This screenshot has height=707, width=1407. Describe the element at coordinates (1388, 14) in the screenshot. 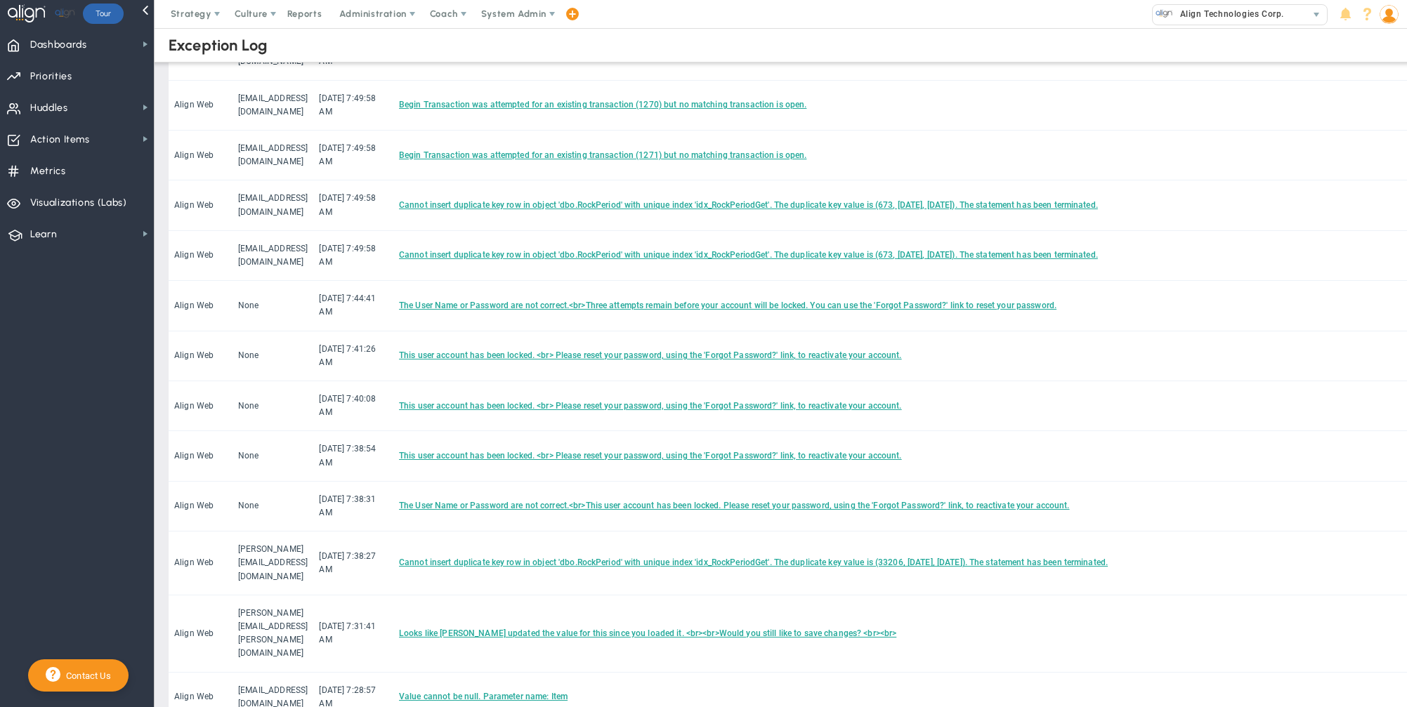

I see `img: 50429.Person.photo` at that location.